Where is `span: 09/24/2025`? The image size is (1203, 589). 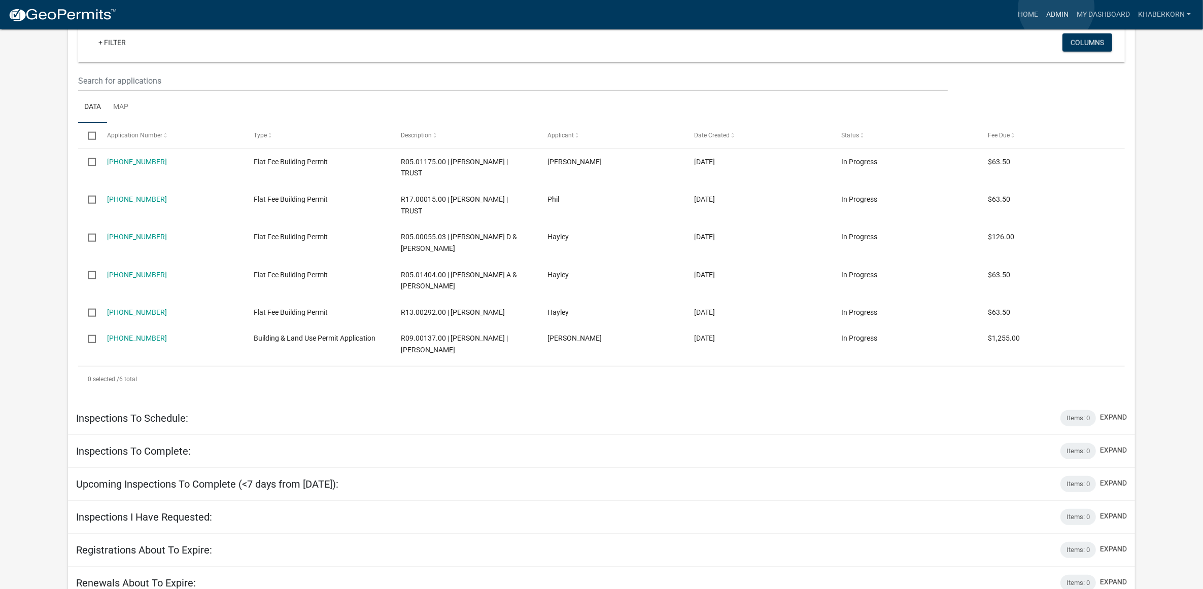 span: 09/24/2025 is located at coordinates (705, 237).